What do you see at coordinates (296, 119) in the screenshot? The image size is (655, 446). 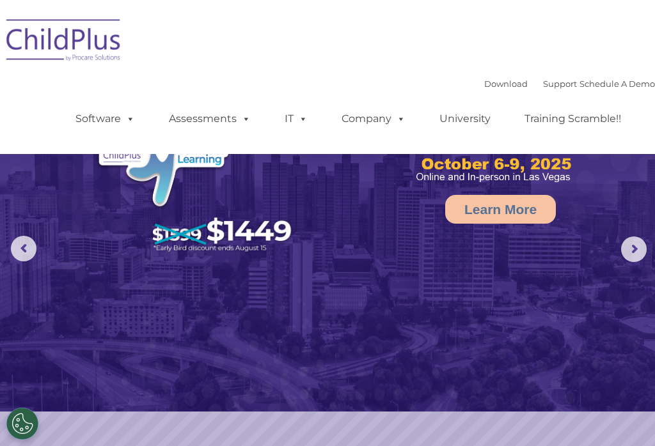 I see `a: IT` at bounding box center [296, 119].